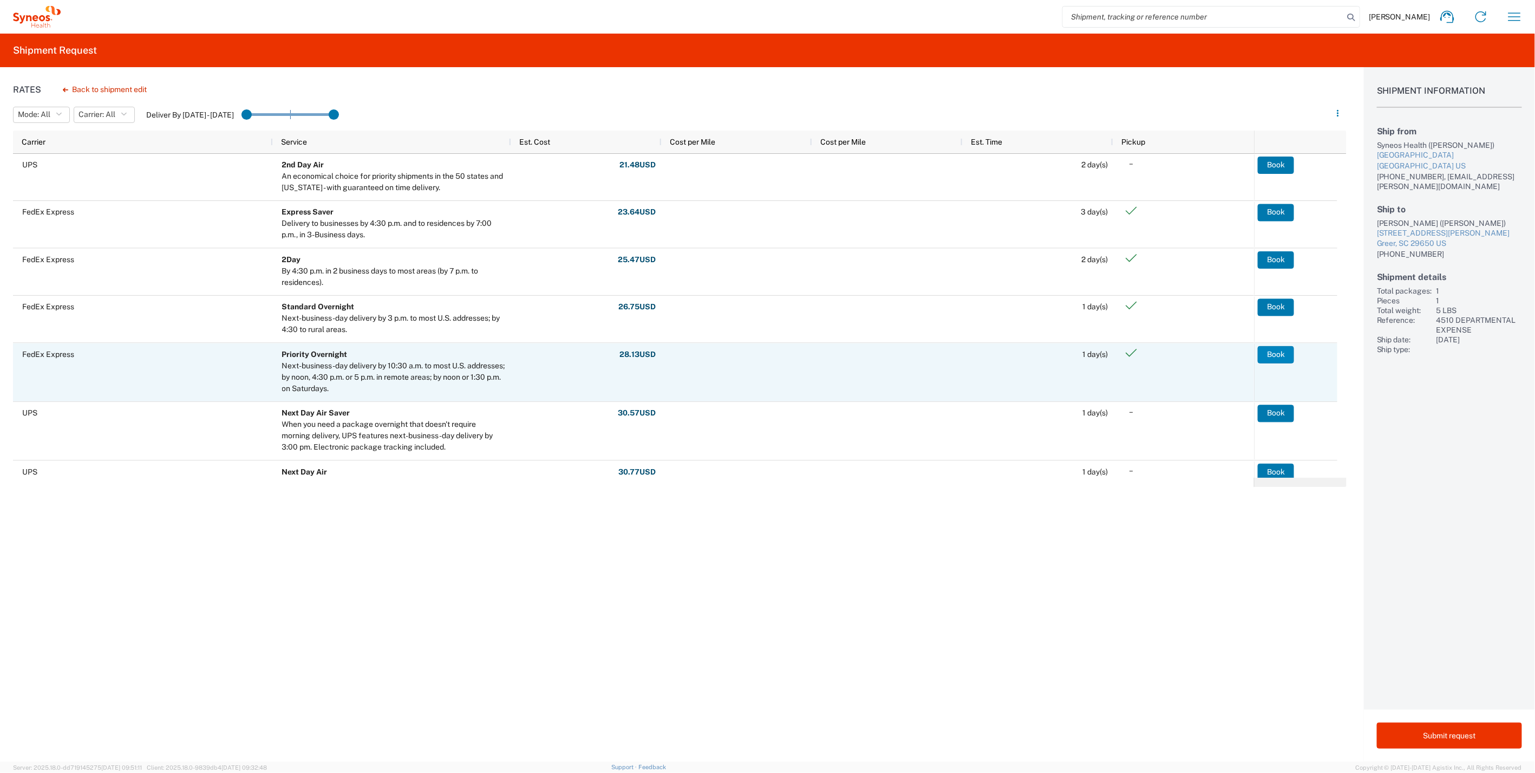  What do you see at coordinates (638, 354) in the screenshot?
I see `button: 28.13USD` at bounding box center [638, 354].